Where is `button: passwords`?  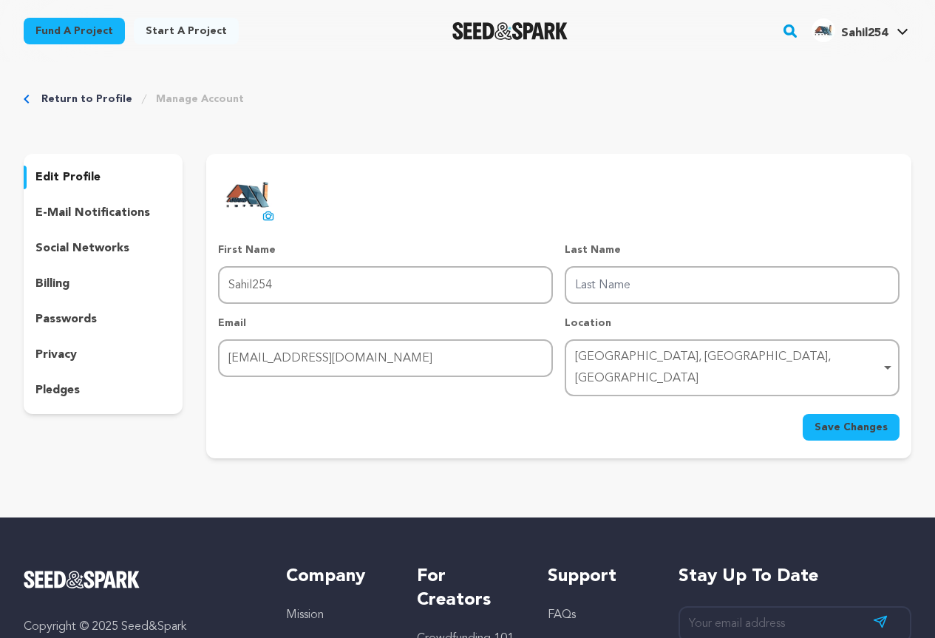
button: passwords is located at coordinates (103, 319).